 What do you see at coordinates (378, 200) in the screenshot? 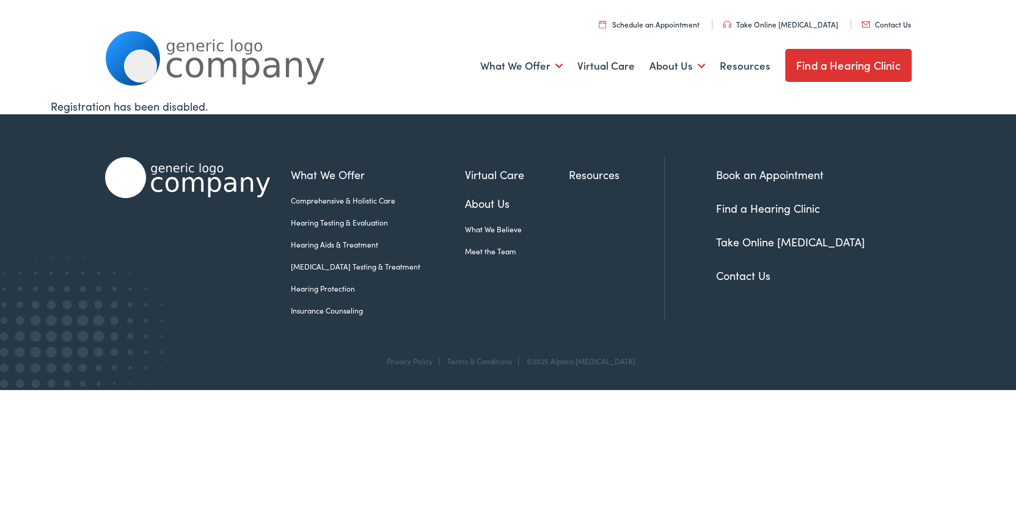
I see `a: Comprehensive & Holistic Care` at bounding box center [378, 200].